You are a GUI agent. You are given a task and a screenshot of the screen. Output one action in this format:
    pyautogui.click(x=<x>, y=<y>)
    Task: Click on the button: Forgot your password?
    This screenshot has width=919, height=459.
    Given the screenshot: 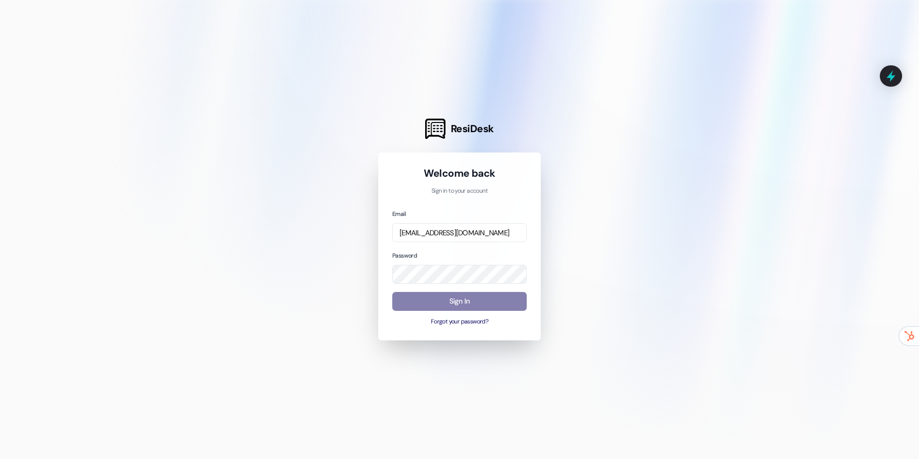 What is the action you would take?
    pyautogui.click(x=460, y=322)
    